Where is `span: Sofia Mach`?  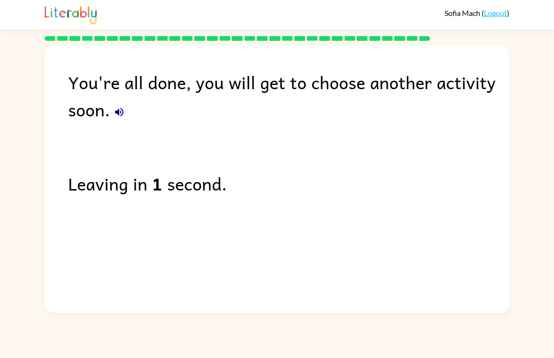
span: Sofia Mach is located at coordinates (463, 13).